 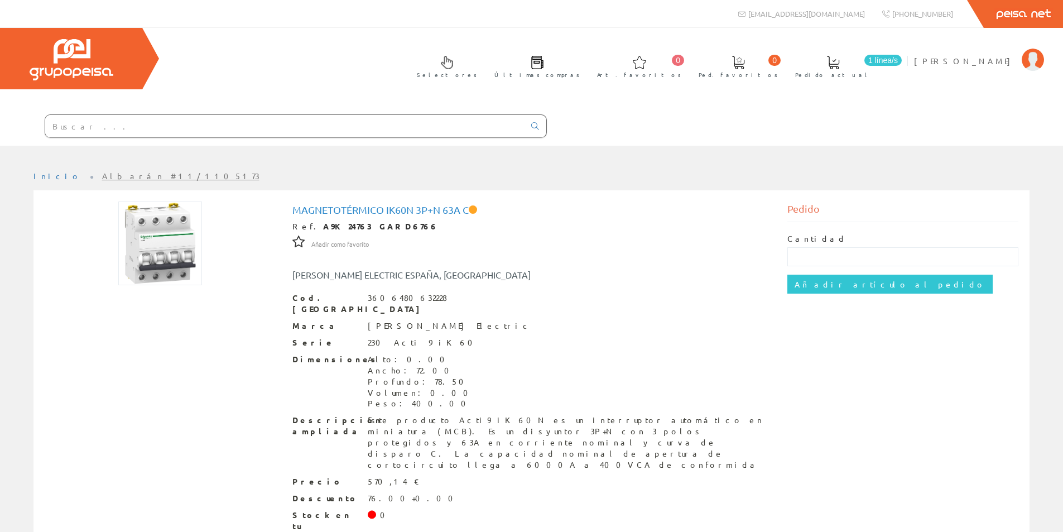 I want to click on span: Ped. favoritos, so click(x=739, y=75).